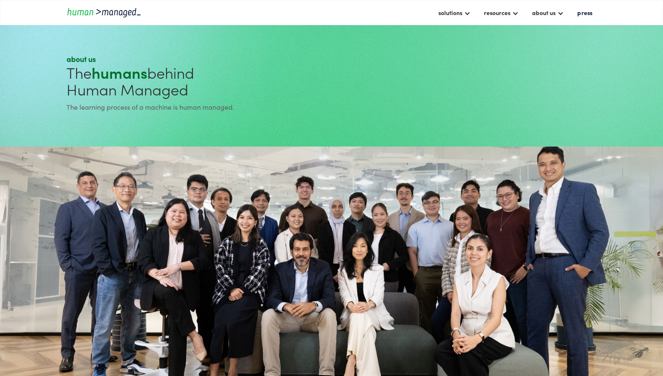  I want to click on div: The learning process of a machine is human managed., so click(197, 107).